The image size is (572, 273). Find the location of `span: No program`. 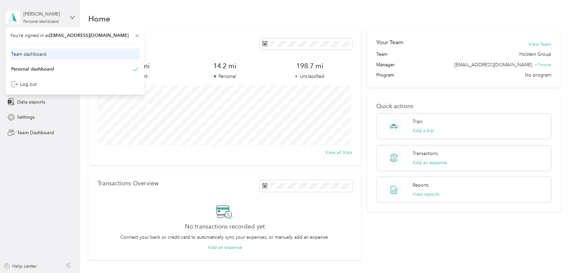

span: No program is located at coordinates (538, 75).